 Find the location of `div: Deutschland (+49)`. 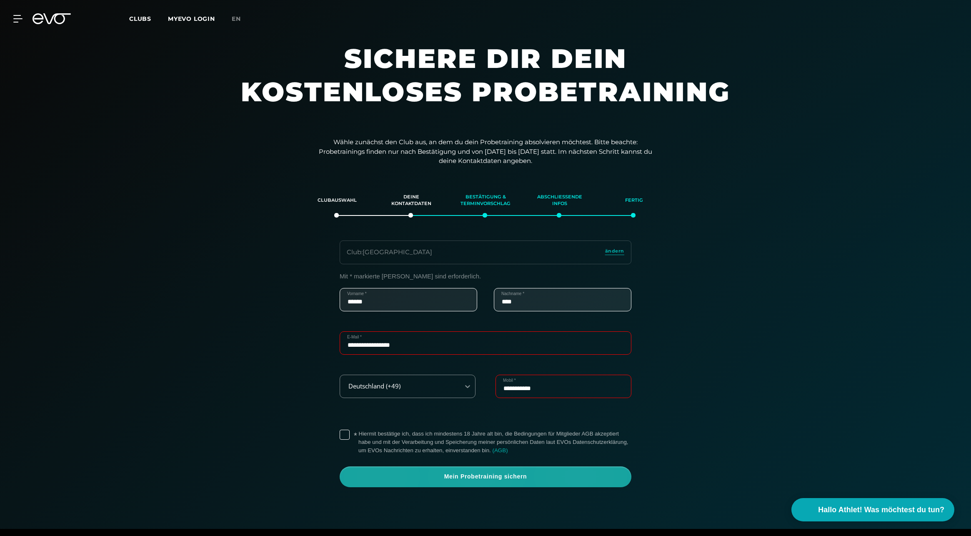

div: Deutschland (+49) is located at coordinates (397, 386).